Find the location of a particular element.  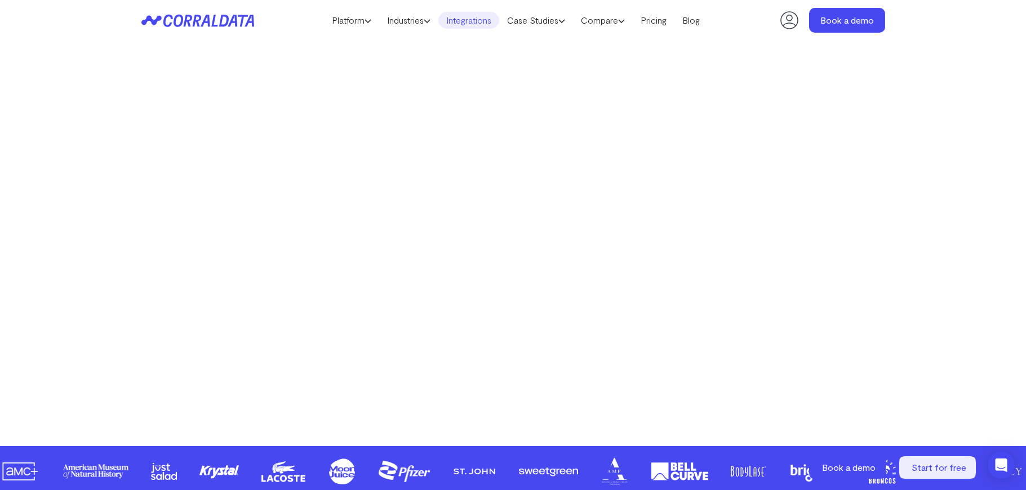

a: Case Studies is located at coordinates (536, 20).